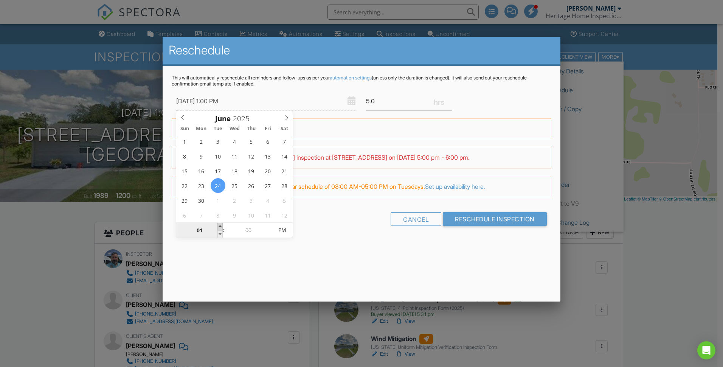 The width and height of the screenshot is (723, 367). I want to click on span: Sun, so click(184, 129).